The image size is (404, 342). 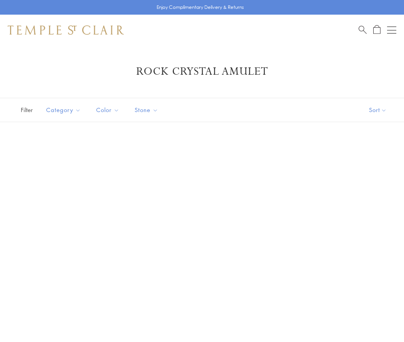 What do you see at coordinates (363, 30) in the screenshot?
I see `a: Search` at bounding box center [363, 30].